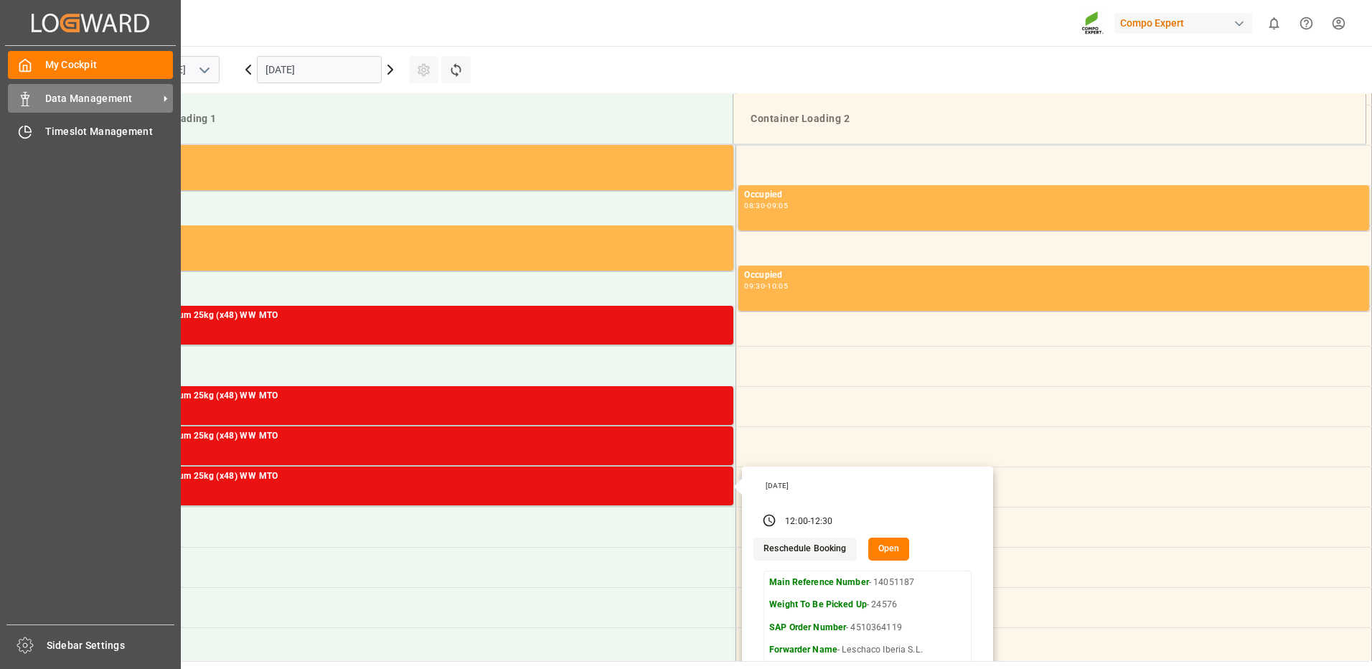 The height and width of the screenshot is (669, 1372). Describe the element at coordinates (807, 627) in the screenshot. I see `strong: SAP Order Number` at that location.